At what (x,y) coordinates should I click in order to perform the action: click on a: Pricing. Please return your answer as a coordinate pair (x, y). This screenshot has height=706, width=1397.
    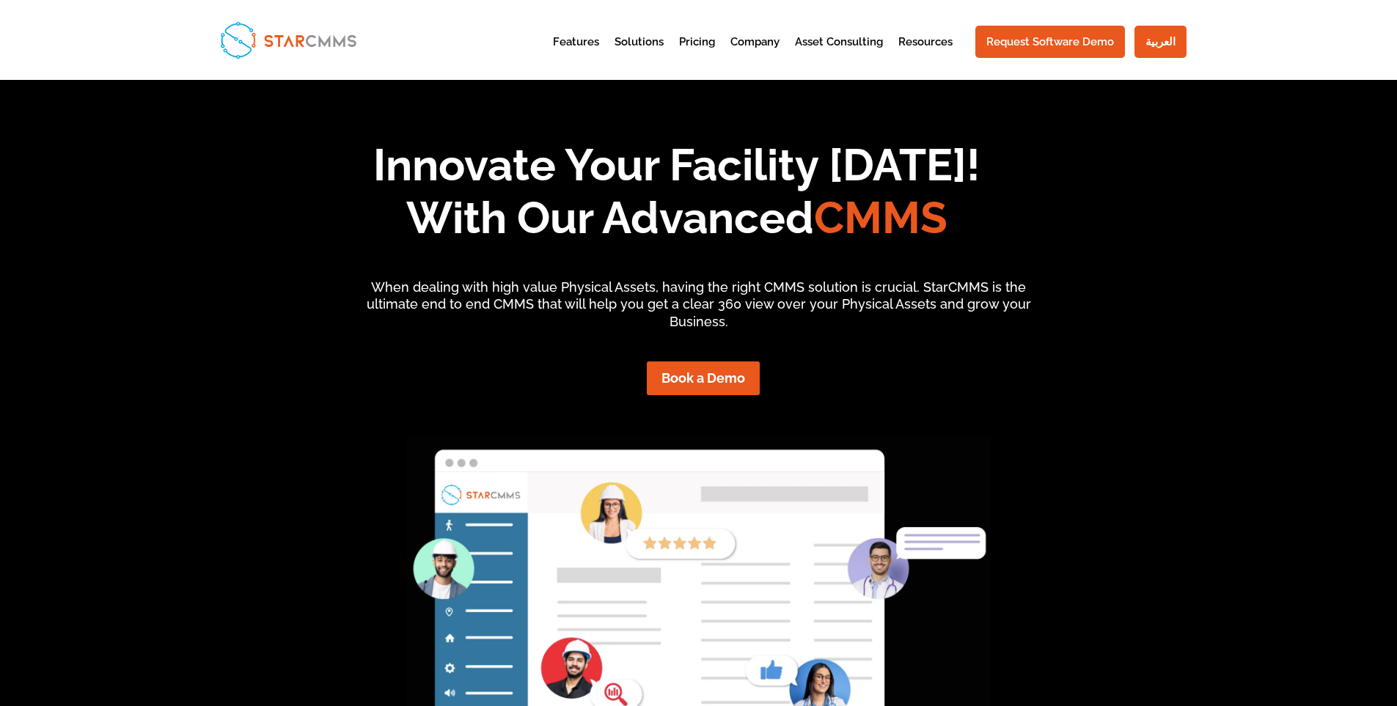
    Looking at the image, I should click on (697, 54).